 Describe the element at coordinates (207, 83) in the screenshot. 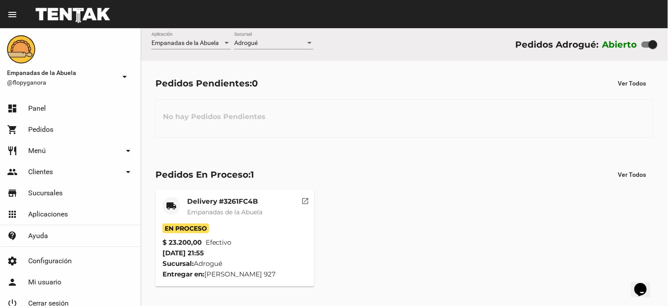

I see `div: Pedidos Pendientes:` at that location.